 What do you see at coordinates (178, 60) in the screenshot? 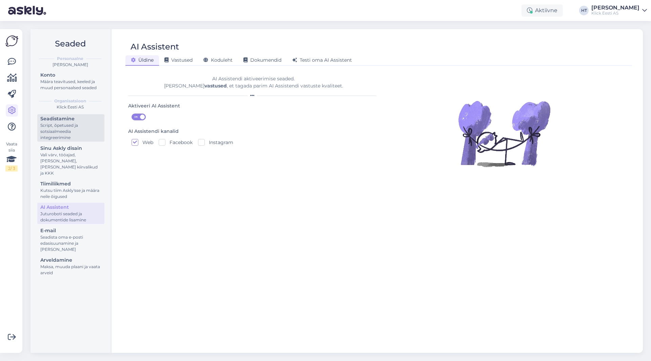
I see `span: Vastused` at bounding box center [178, 60].